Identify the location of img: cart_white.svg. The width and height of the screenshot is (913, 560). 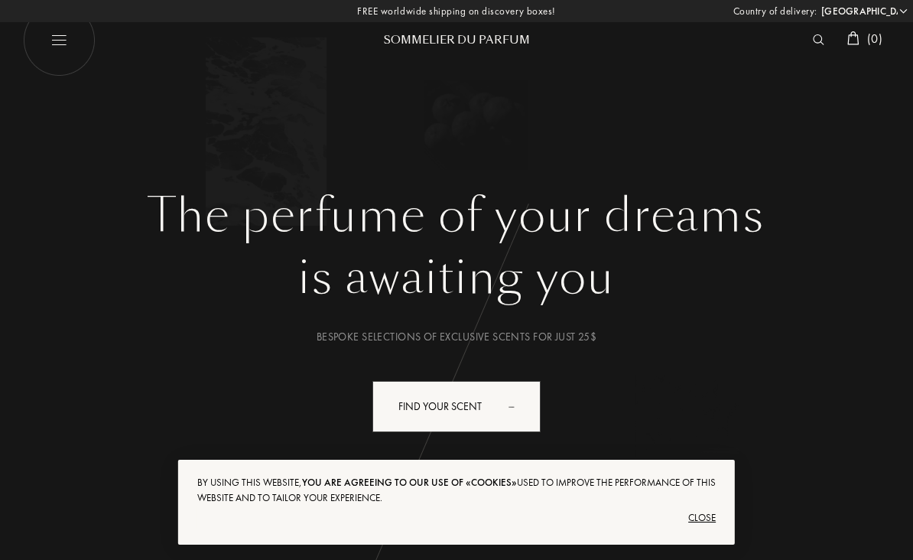
(853, 38).